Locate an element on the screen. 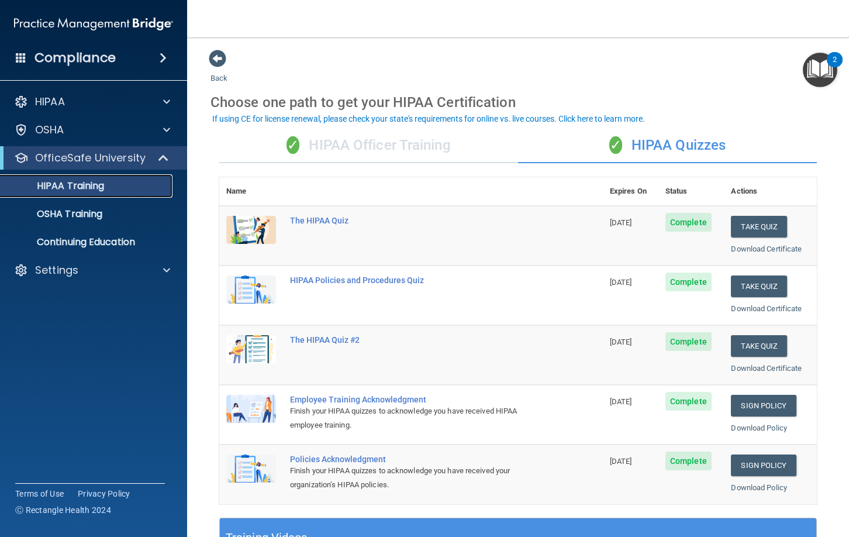 This screenshot has width=849, height=537. p: OSHA Training is located at coordinates (55, 214).